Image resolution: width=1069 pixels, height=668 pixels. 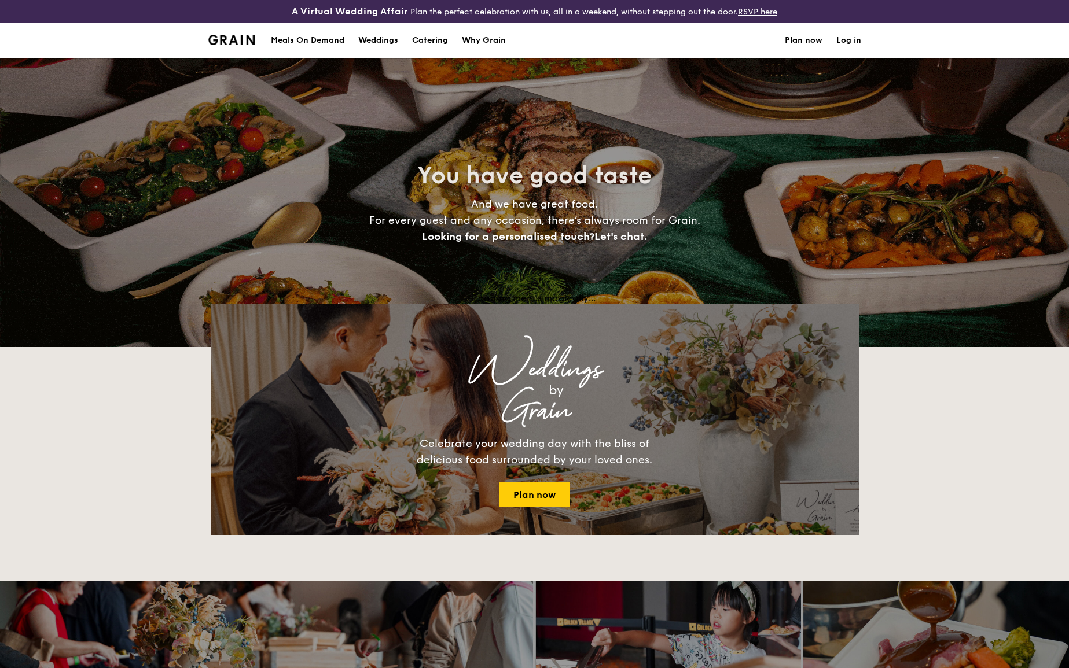 I want to click on h4: A Virtual Wedding Affair, so click(x=349, y=12).